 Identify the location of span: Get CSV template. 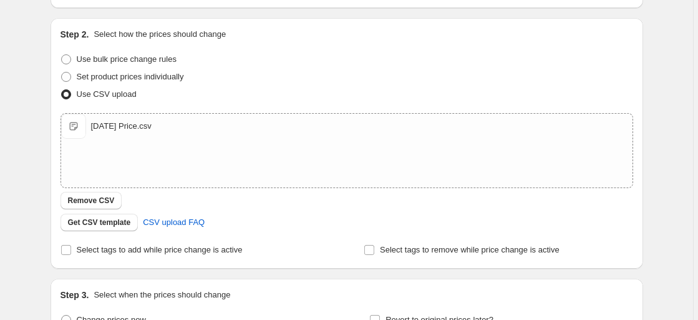
(99, 222).